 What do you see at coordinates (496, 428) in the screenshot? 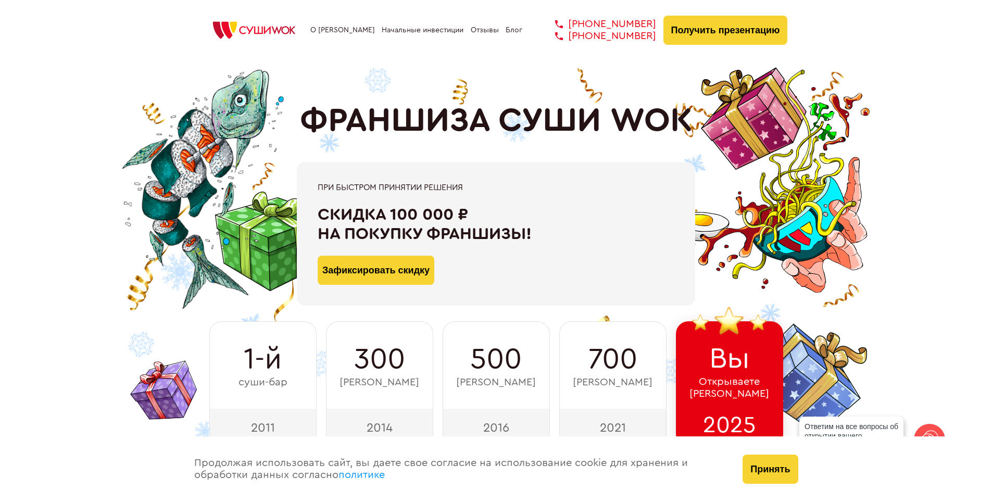
I see `div: 2016` at bounding box center [496, 428].